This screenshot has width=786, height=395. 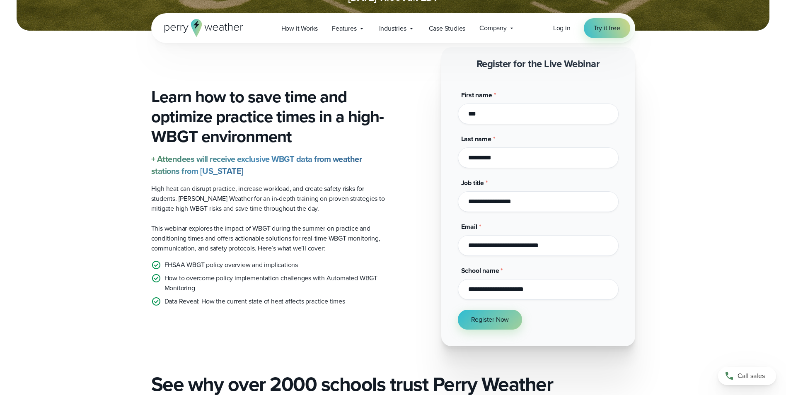 What do you see at coordinates (472, 183) in the screenshot?
I see `span: Job title` at bounding box center [472, 183].